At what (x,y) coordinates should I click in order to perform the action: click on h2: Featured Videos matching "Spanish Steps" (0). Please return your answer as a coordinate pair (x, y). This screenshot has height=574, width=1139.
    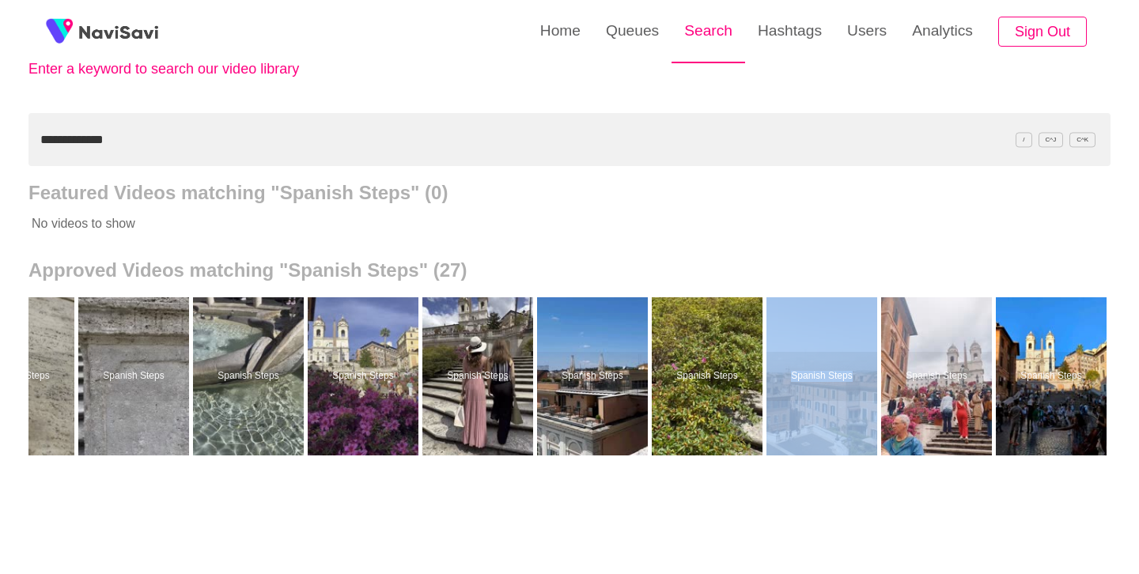
    Looking at the image, I should click on (570, 193).